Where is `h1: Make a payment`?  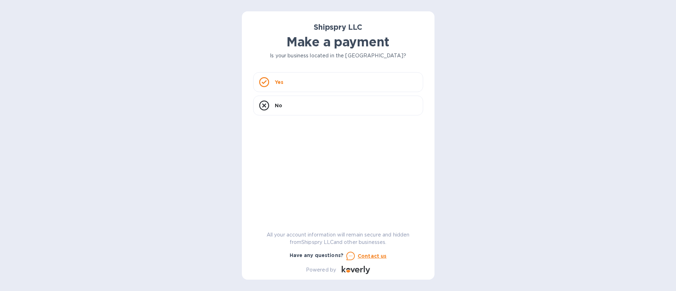 h1: Make a payment is located at coordinates (338, 42).